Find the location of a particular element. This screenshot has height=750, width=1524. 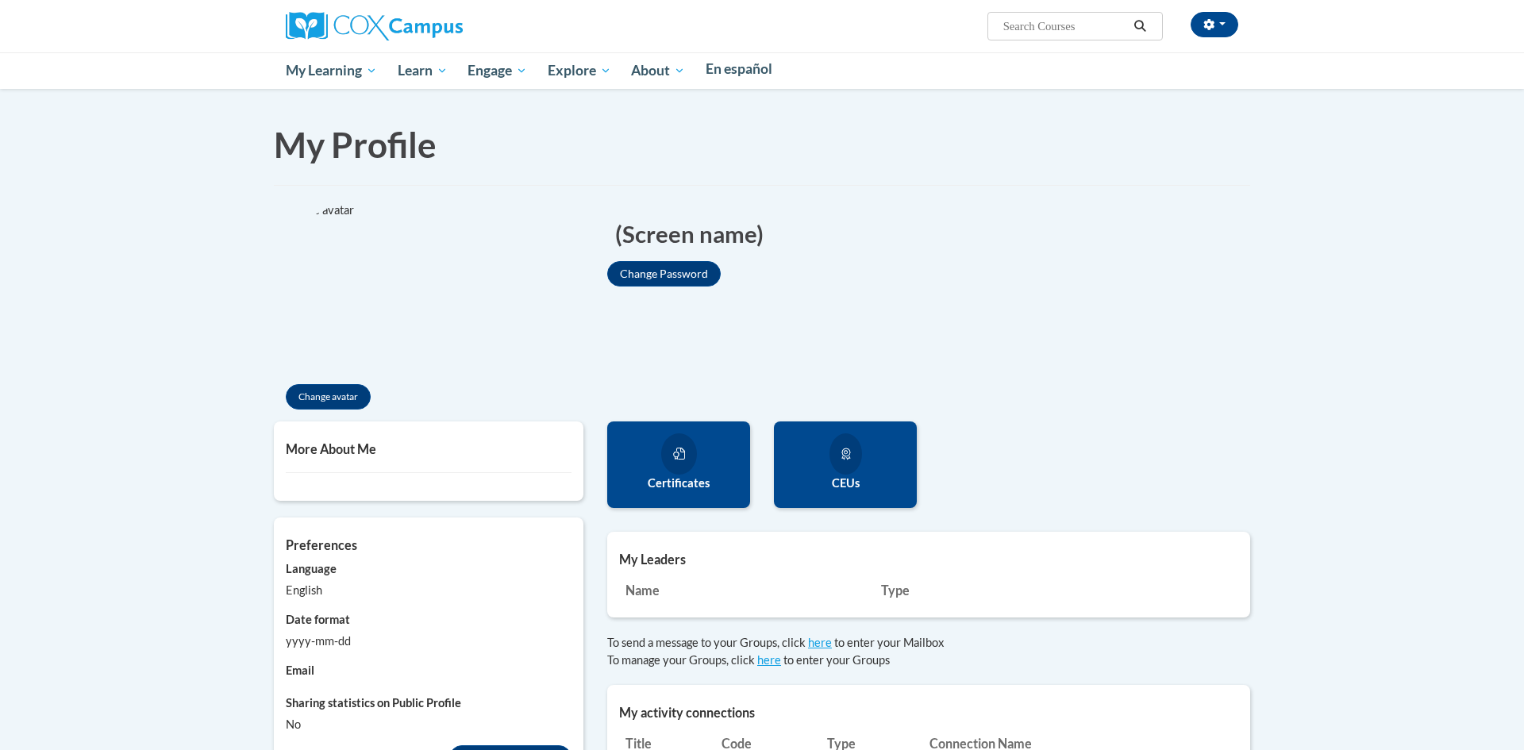

span: About is located at coordinates (658, 71).